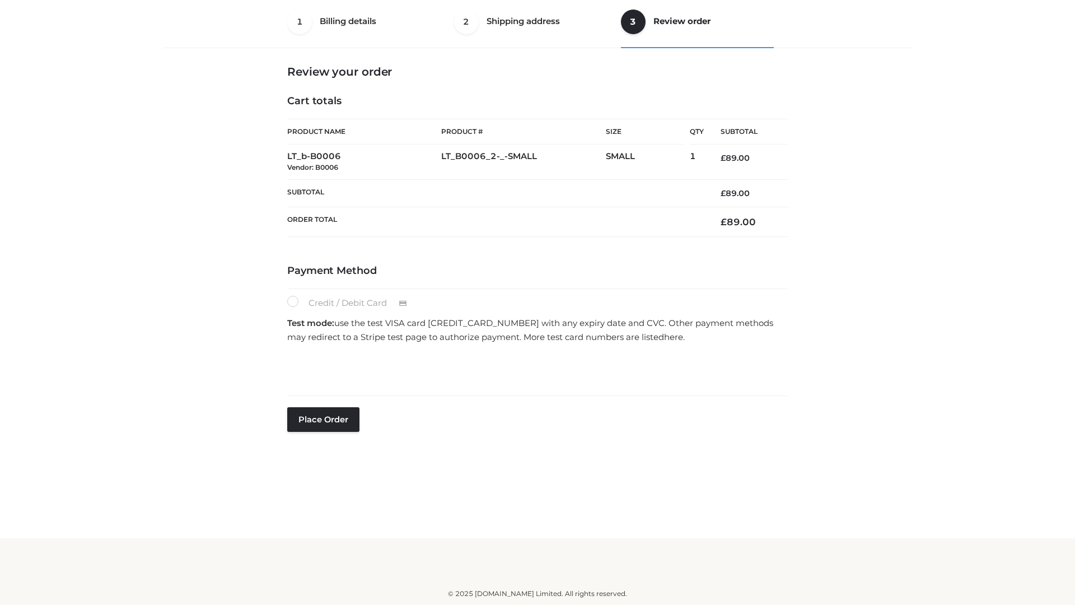 This screenshot has height=605, width=1075. I want to click on small: Vendor: B0006, so click(312, 167).